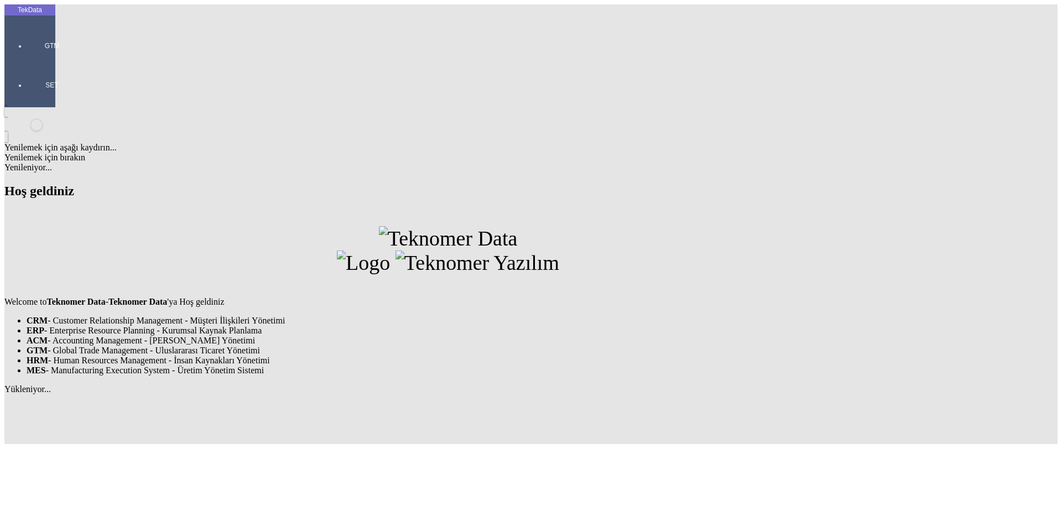 The width and height of the screenshot is (1062, 527). What do you see at coordinates (52, 46) in the screenshot?
I see `span: GTM` at bounding box center [52, 46].